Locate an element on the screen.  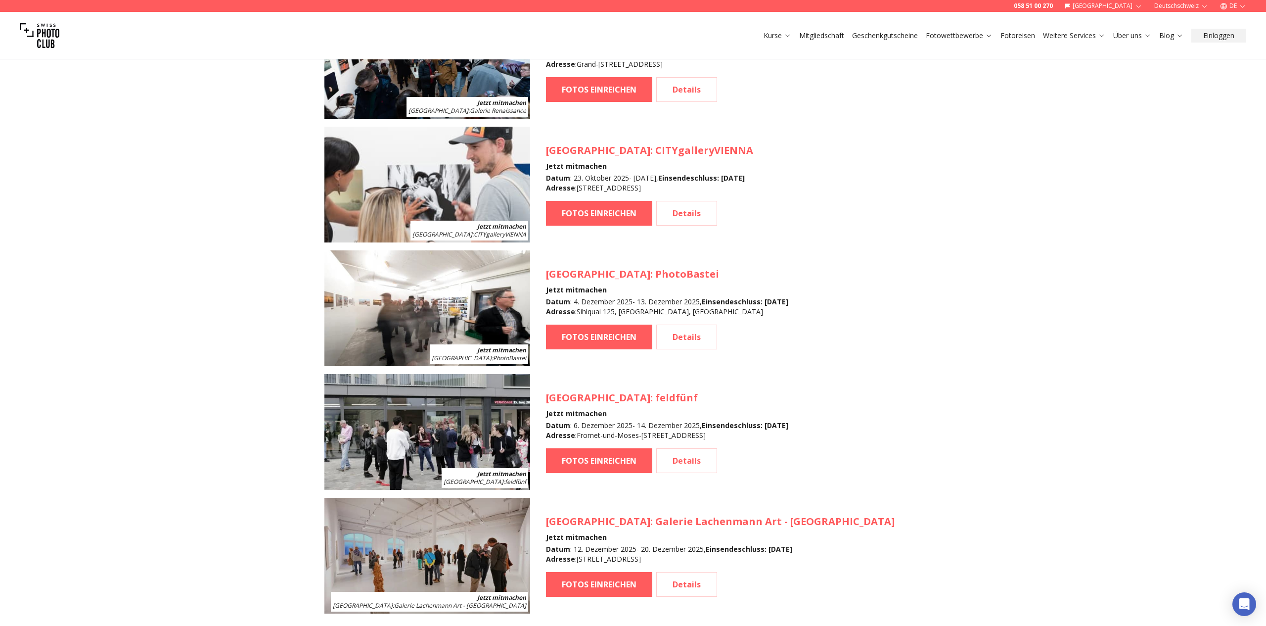
a: Geschenkgutscheine is located at coordinates (885, 36).